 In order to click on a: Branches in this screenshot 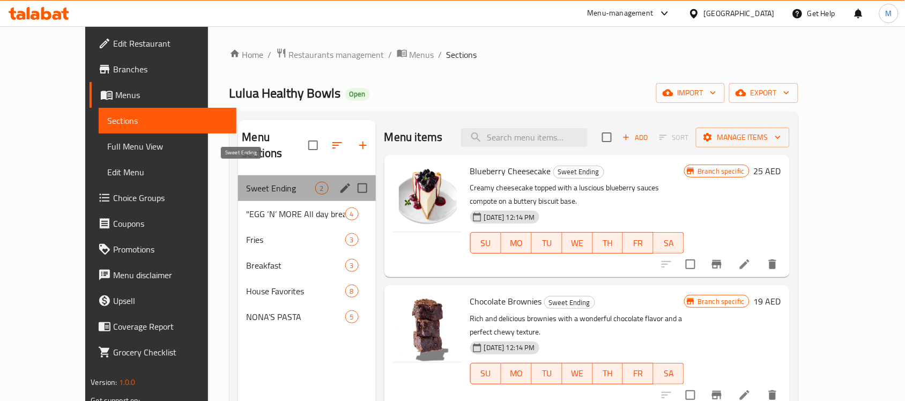, I will do `click(163, 69)`.